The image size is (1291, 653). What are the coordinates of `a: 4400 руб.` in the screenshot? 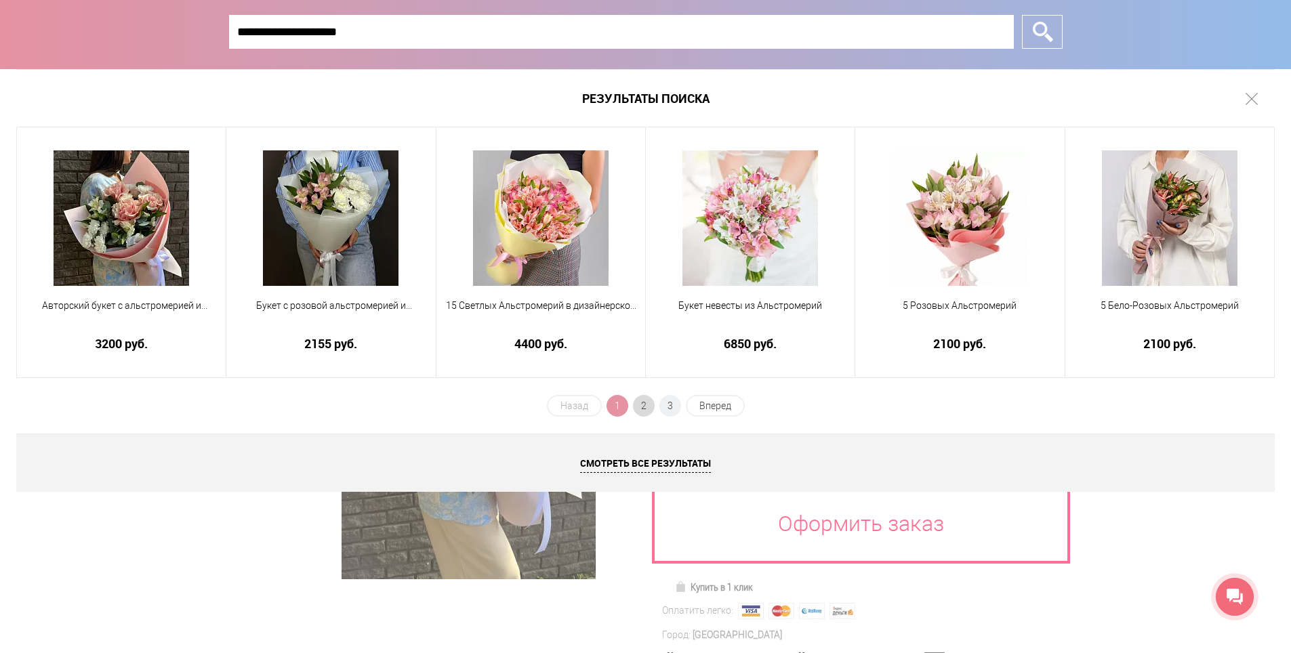 It's located at (541, 344).